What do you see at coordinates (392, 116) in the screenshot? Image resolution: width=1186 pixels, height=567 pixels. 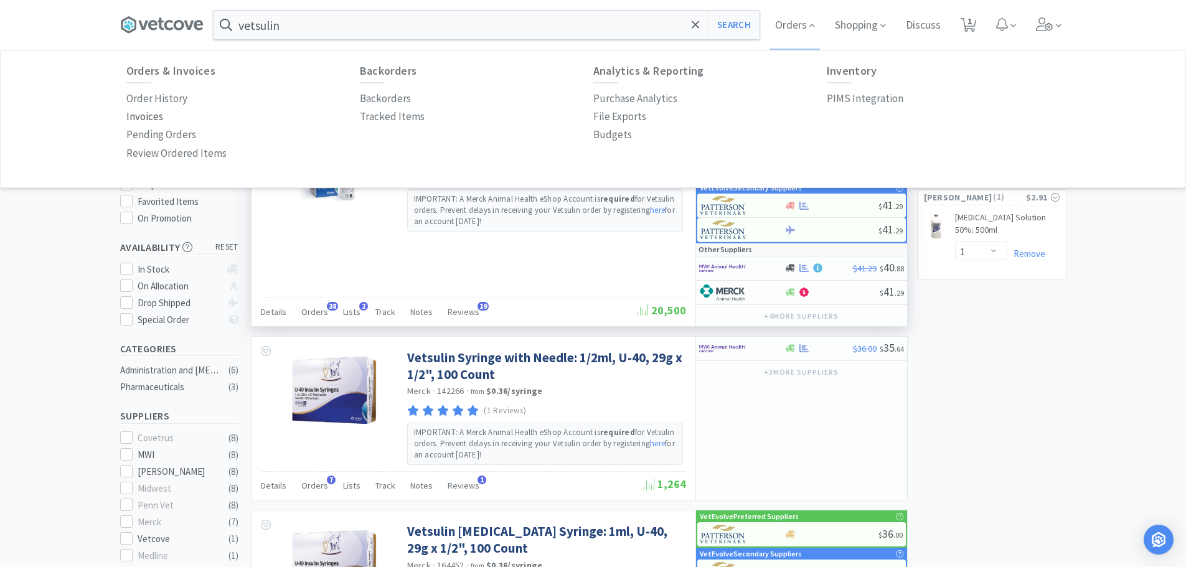 I see `p: Tracked Items` at bounding box center [392, 116].